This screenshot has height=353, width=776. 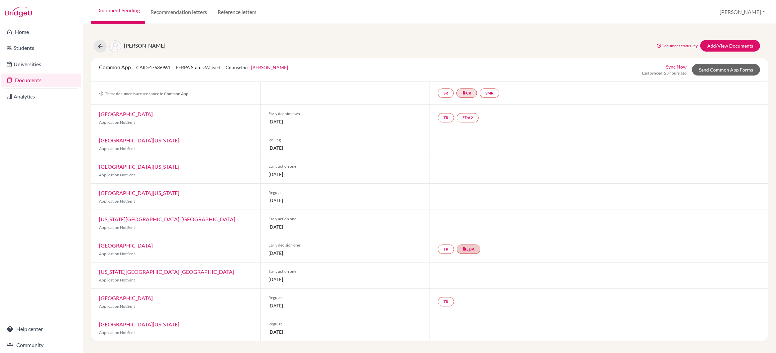 What do you see at coordinates (677, 66) in the screenshot?
I see `a: Sync Now` at bounding box center [677, 66].